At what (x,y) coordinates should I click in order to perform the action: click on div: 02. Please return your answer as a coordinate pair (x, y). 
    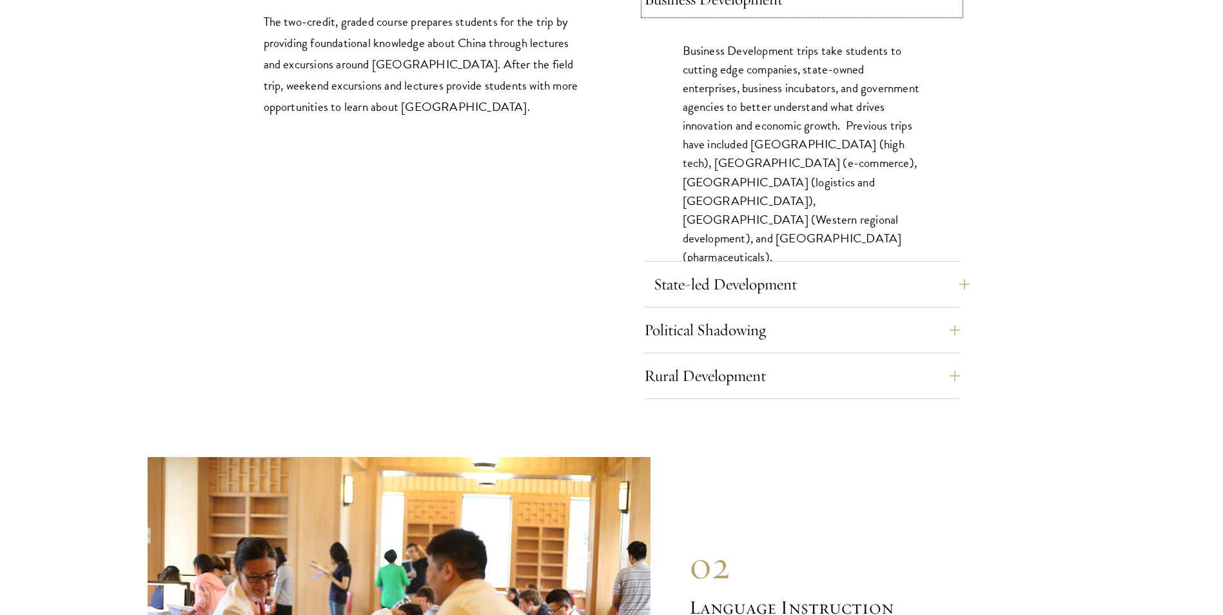
    Looking at the image, I should click on (883, 566).